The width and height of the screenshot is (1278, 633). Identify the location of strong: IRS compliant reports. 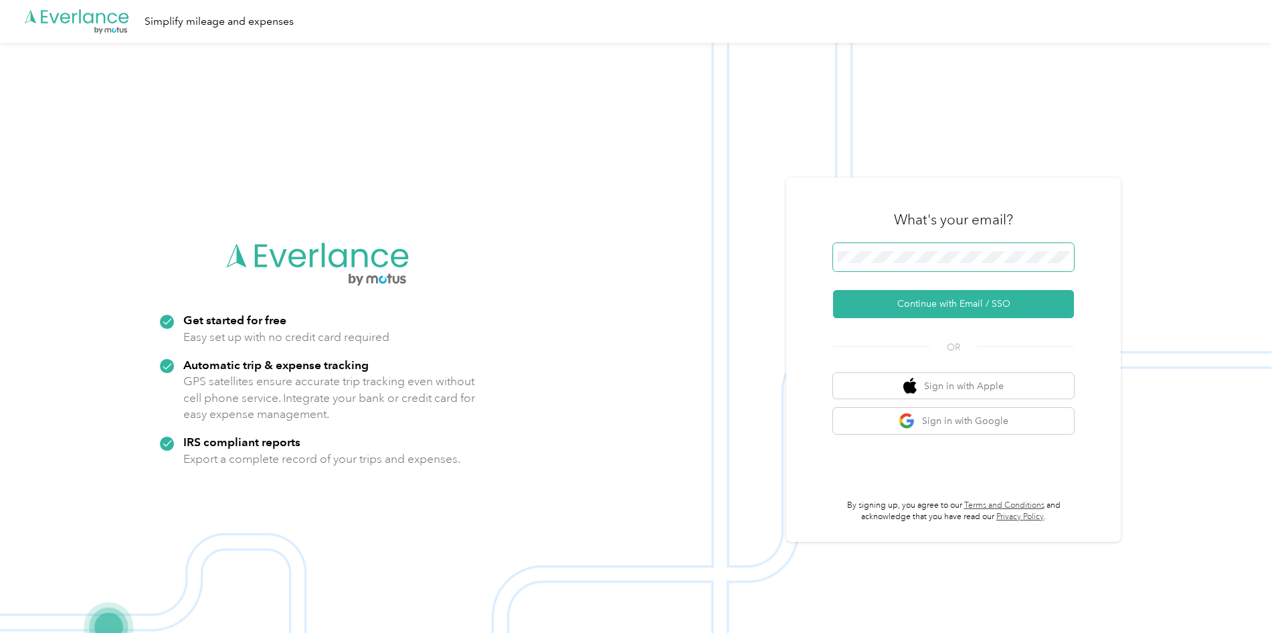
(242, 441).